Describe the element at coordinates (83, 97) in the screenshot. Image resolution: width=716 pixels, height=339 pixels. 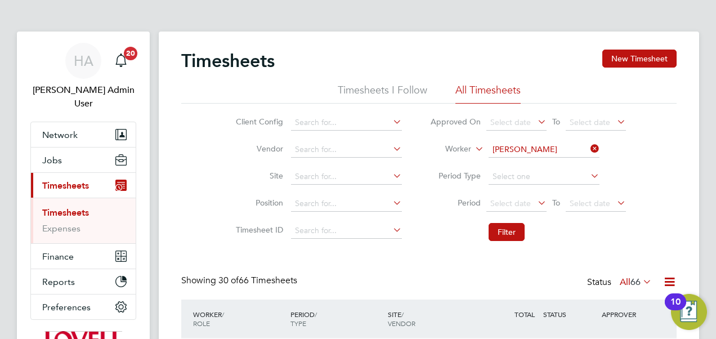
I see `span: Hays Admin User` at that location.